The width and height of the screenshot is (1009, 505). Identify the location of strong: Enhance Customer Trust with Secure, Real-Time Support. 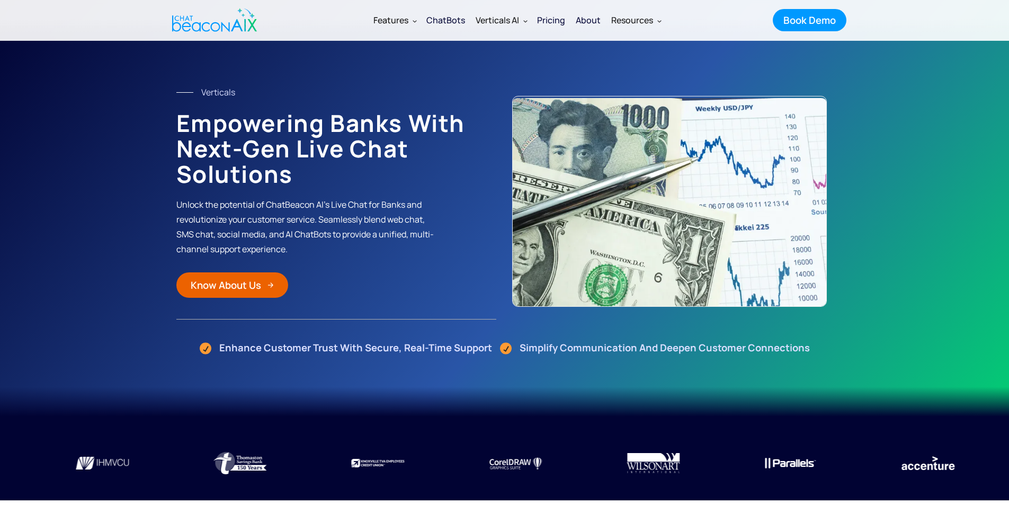
(355, 347).